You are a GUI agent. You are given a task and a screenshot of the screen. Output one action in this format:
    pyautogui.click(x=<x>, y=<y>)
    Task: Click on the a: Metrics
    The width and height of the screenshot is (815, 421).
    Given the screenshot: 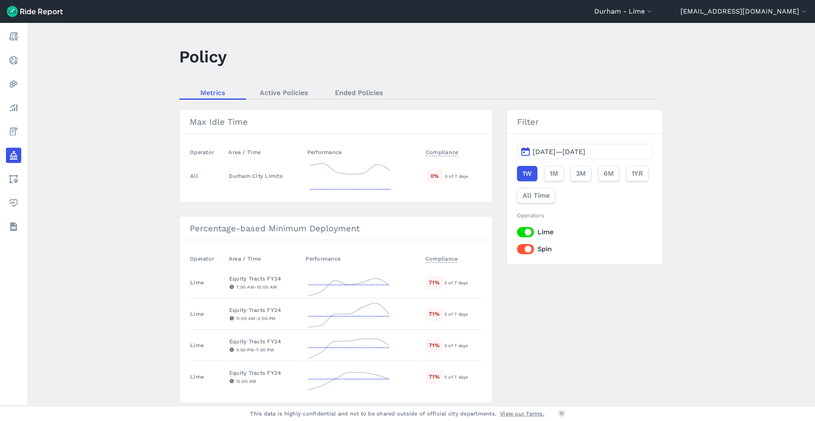 What is the action you would take?
    pyautogui.click(x=213, y=93)
    